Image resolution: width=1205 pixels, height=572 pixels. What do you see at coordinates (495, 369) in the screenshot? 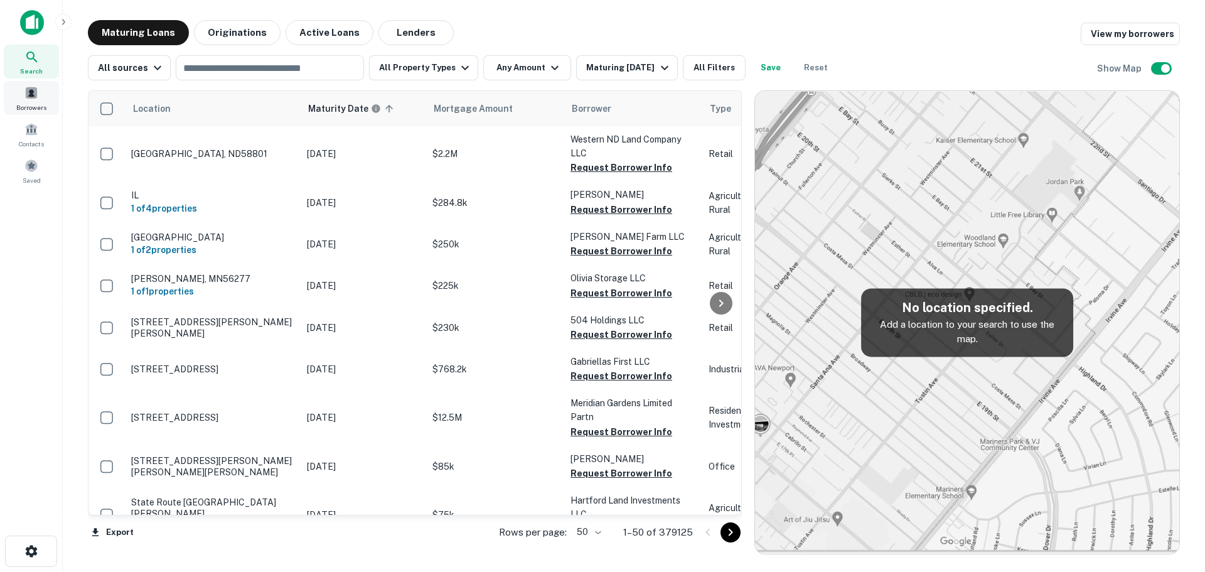
I see `p: $768.2k` at bounding box center [495, 369].